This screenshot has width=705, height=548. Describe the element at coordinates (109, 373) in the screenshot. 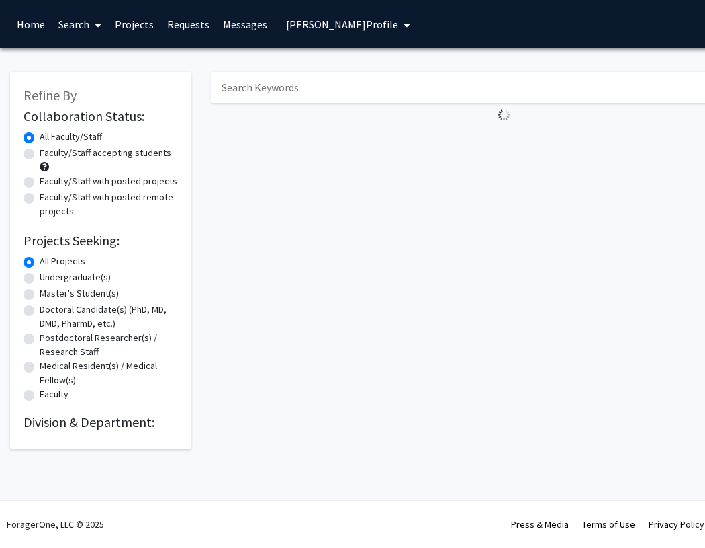

I see `label: Medical Resident(s) / Medical Fellow(s)` at that location.